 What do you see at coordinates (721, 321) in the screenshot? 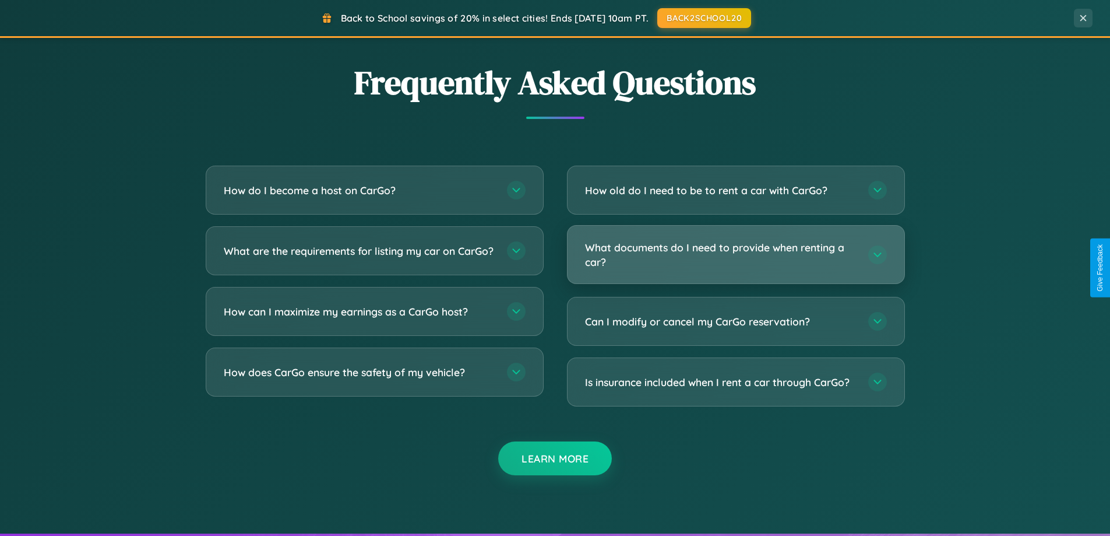
I see `h3: Can I modify or cancel my CarGo reservation?` at bounding box center [721, 321].